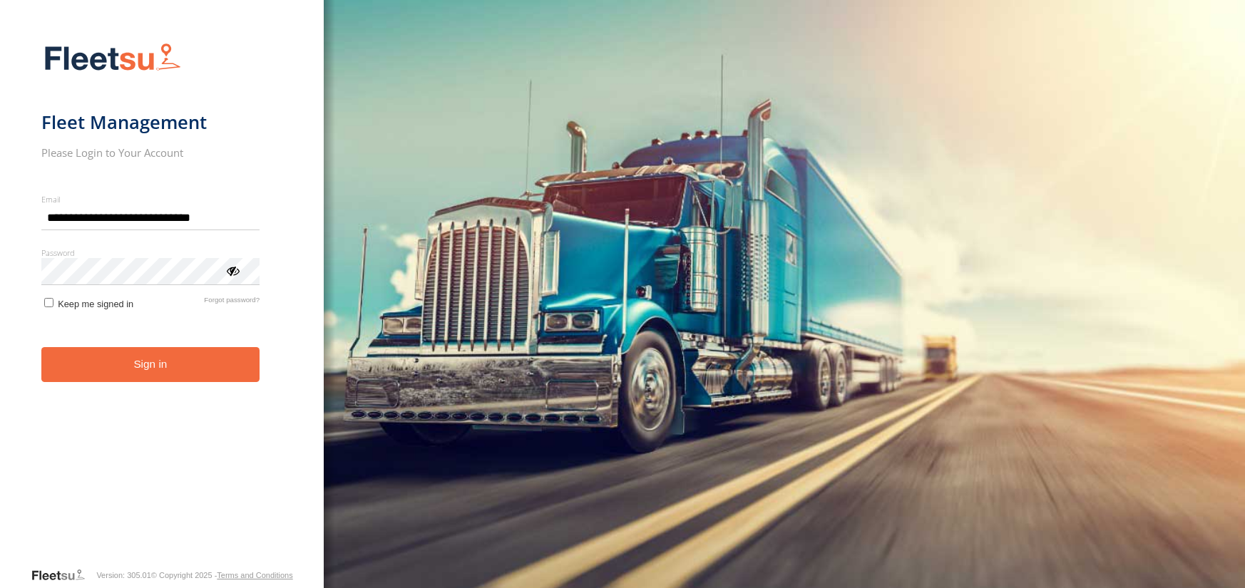 This screenshot has width=1245, height=588. What do you see at coordinates (222, 575) in the screenshot?
I see `div: © Copyright 2025 -` at bounding box center [222, 575].